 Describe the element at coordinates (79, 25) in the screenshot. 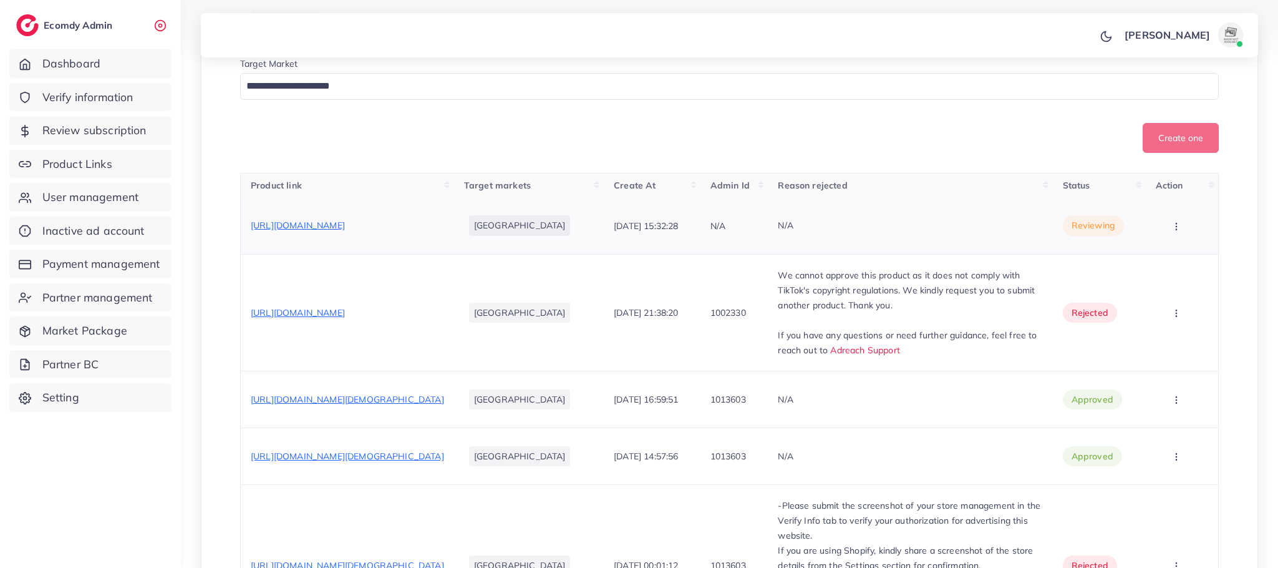

I see `h2: Ecomdy Admin` at that location.